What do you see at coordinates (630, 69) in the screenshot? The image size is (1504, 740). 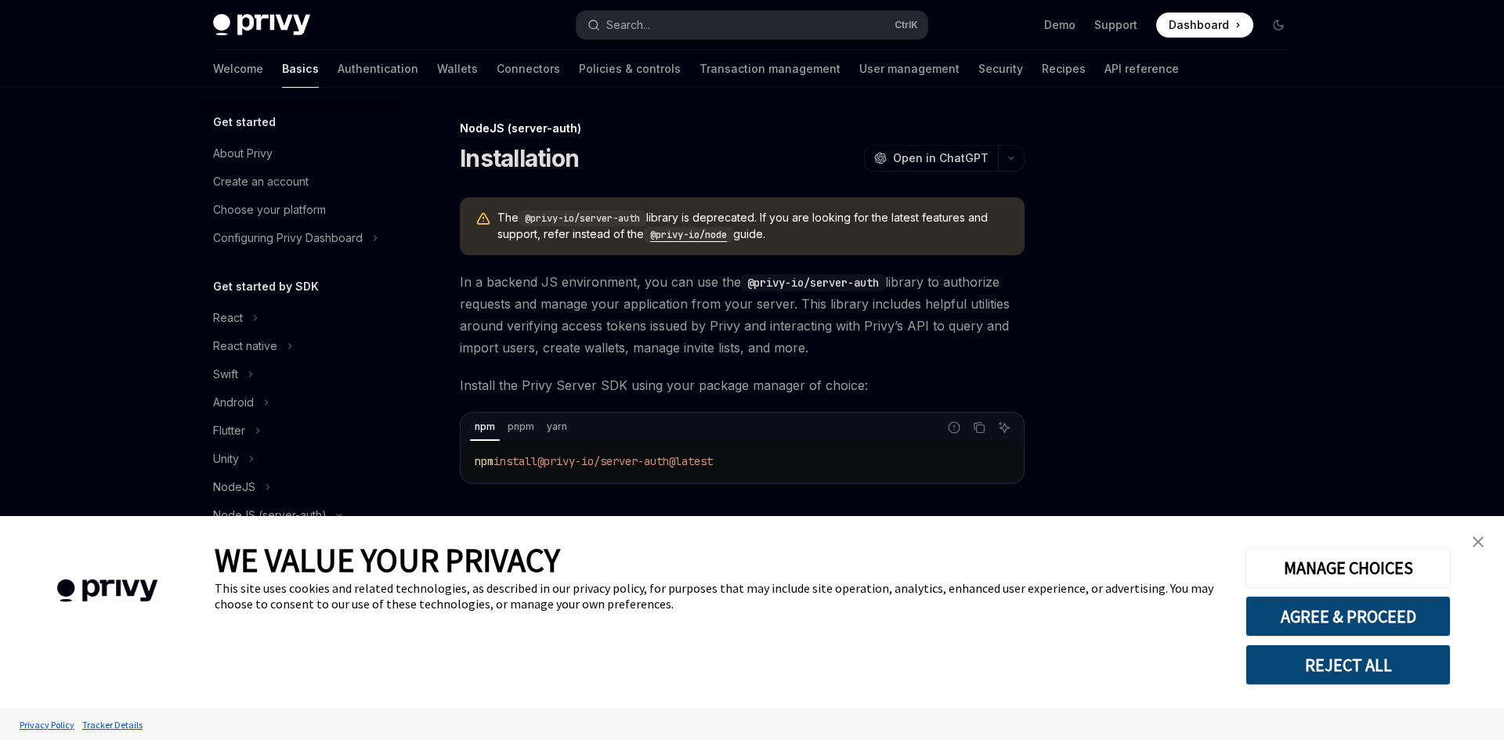 I see `a: Policies & controls` at bounding box center [630, 69].